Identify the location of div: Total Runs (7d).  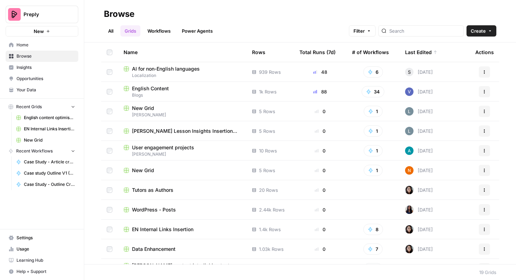
(317, 52).